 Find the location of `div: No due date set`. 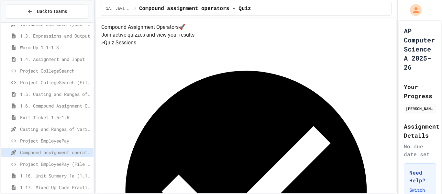

div: No due date set is located at coordinates (420, 150).